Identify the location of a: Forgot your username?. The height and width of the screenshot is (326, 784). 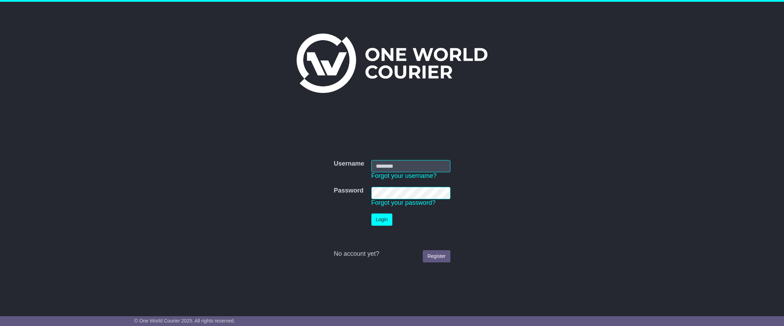
(404, 176).